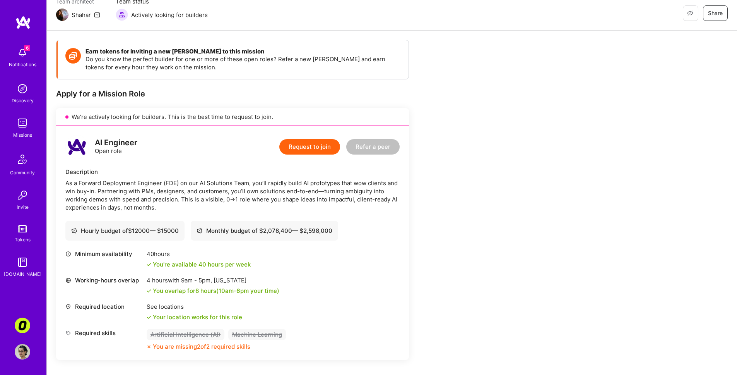 Image resolution: width=737 pixels, height=375 pixels. What do you see at coordinates (104, 333) in the screenshot?
I see `div: Required skills` at bounding box center [104, 333].